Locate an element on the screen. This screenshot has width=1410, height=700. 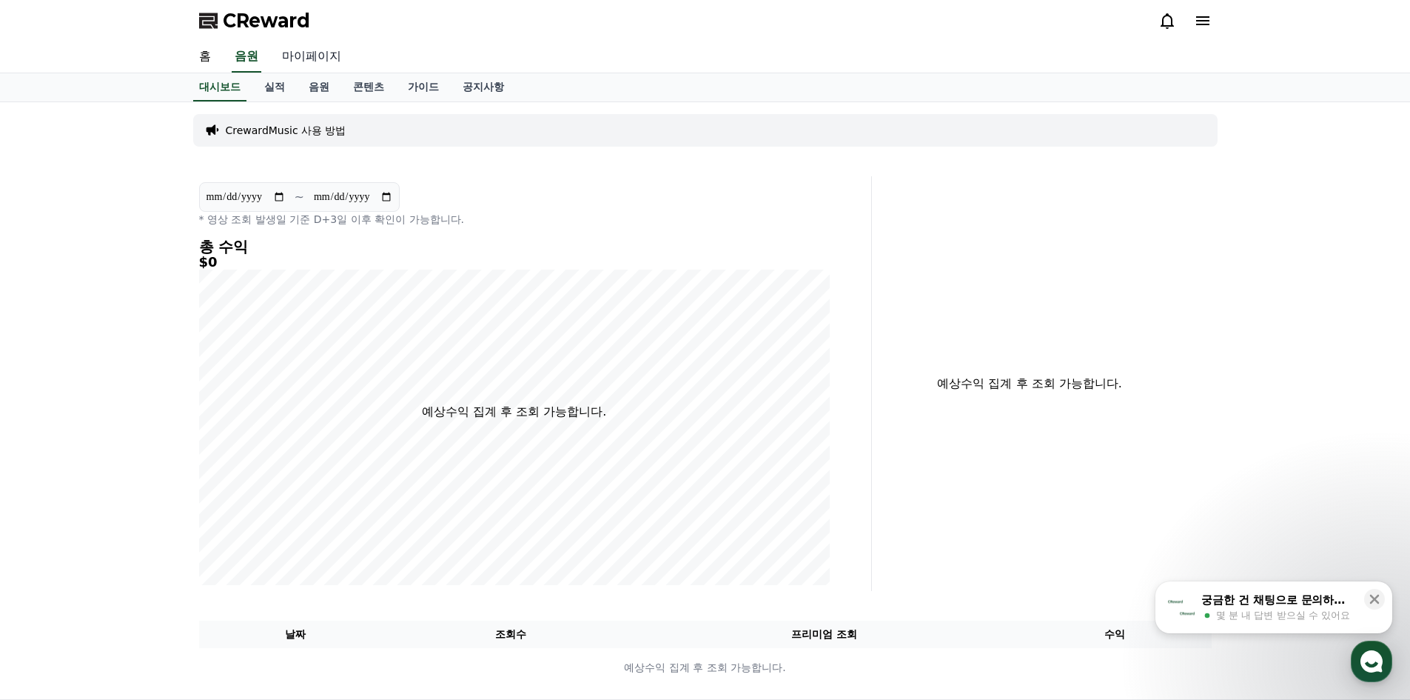
a: 공지사항 is located at coordinates (483, 87).